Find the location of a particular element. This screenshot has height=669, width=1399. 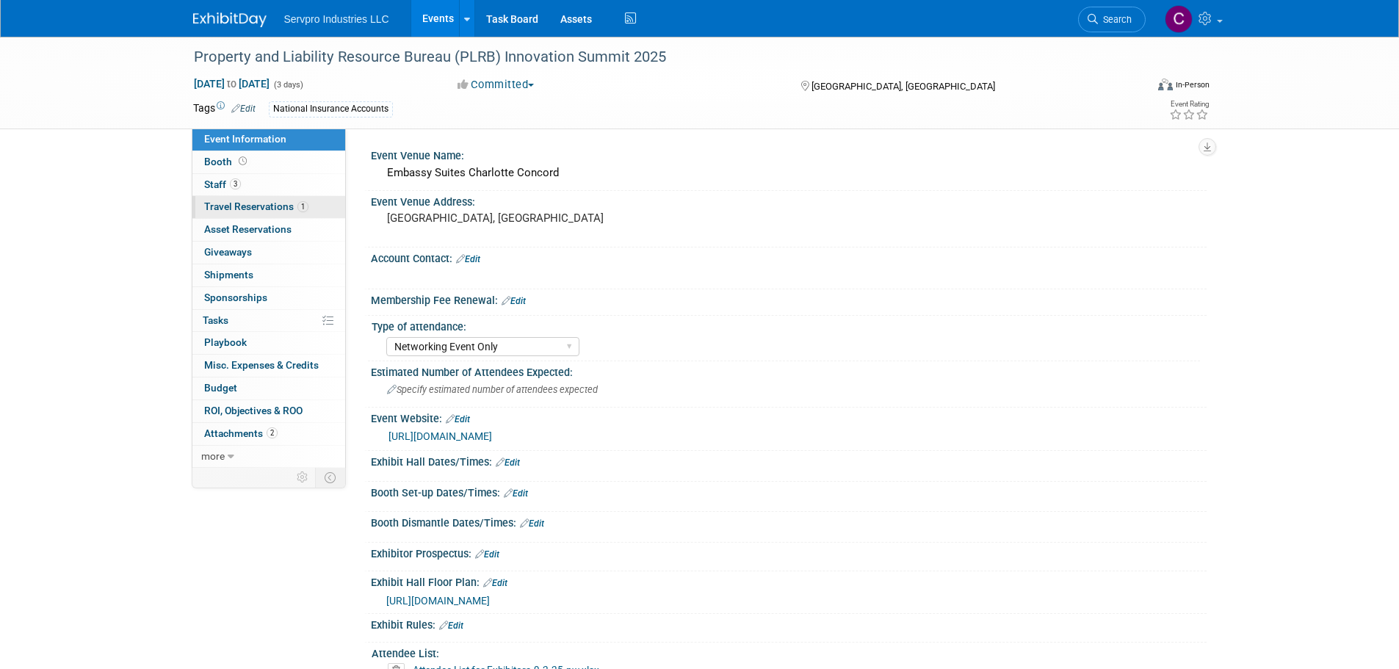

span: Budget is located at coordinates (220, 388).